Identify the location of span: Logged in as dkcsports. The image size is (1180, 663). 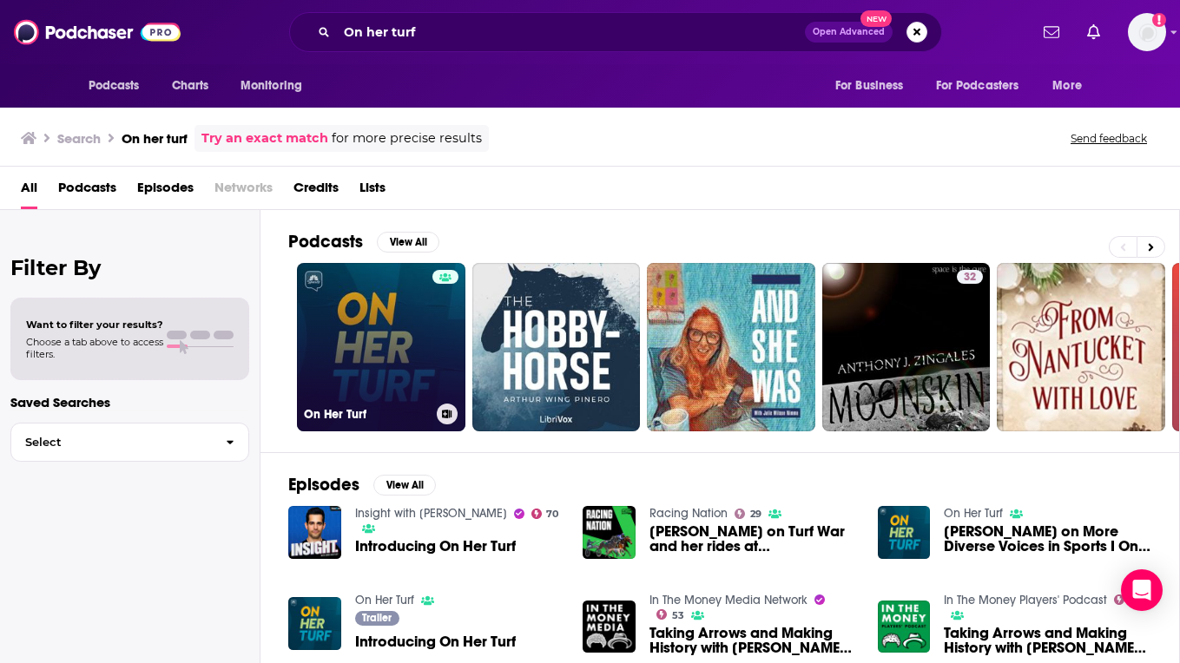
(1147, 32).